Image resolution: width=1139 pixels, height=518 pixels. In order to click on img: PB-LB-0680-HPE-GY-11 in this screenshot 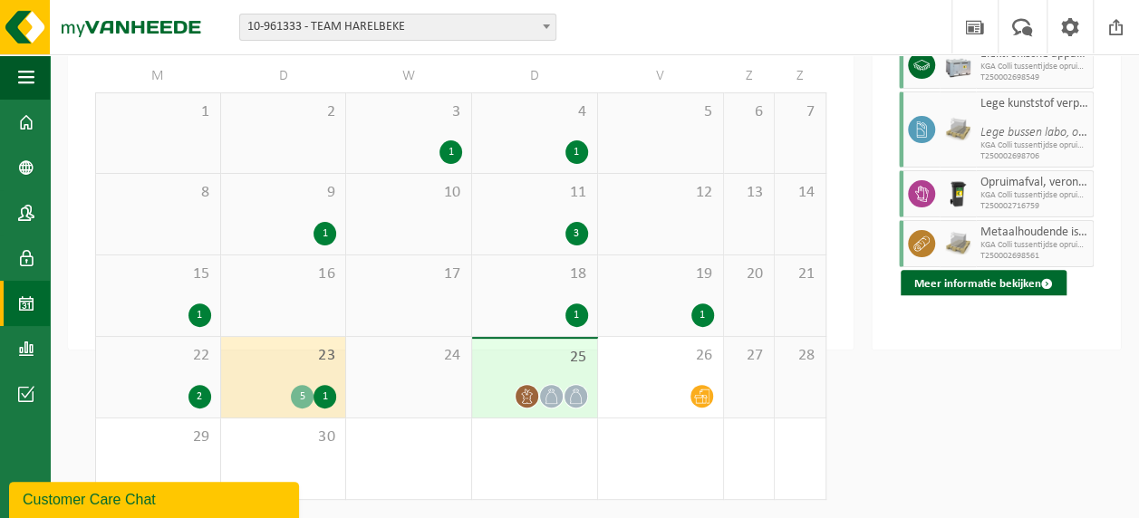, I will do `click(958, 65)`.